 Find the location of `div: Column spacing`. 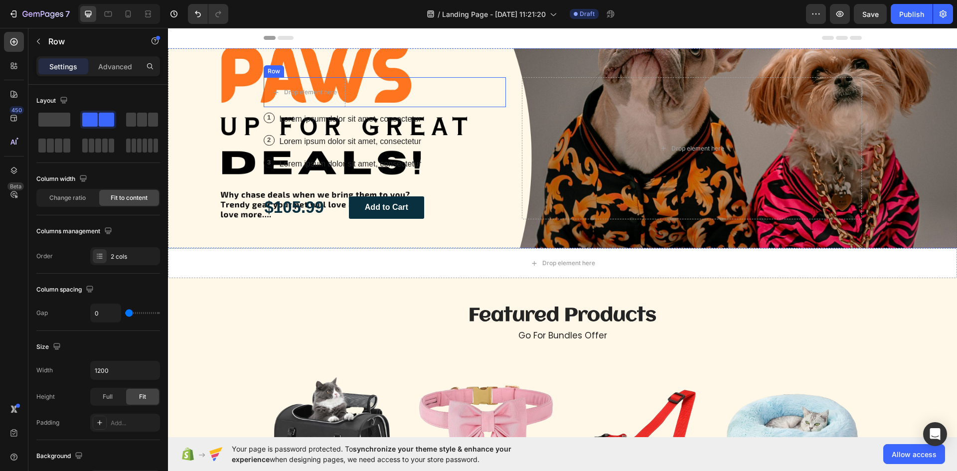

div: Column spacing is located at coordinates (66, 290).